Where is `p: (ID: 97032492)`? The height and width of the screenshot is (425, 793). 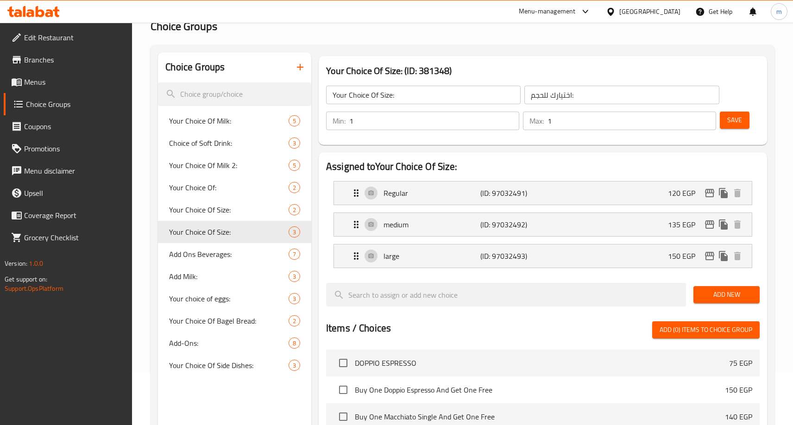
p: (ID: 97032492) is located at coordinates (512, 225).